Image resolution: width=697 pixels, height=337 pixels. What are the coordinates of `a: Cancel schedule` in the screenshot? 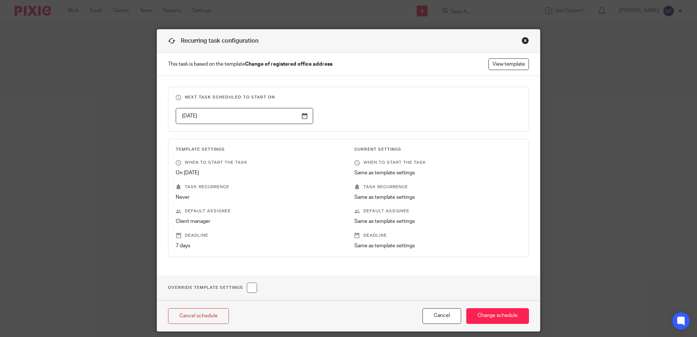 It's located at (198, 316).